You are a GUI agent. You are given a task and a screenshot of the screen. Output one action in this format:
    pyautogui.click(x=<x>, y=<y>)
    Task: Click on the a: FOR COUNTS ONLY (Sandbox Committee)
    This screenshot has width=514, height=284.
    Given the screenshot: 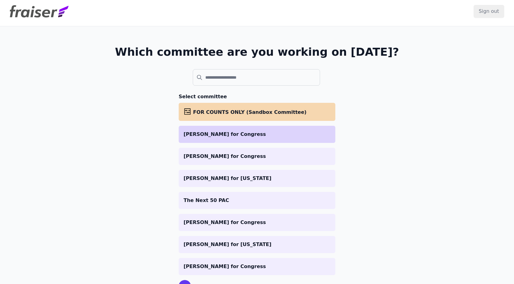 What is the action you would take?
    pyautogui.click(x=257, y=112)
    